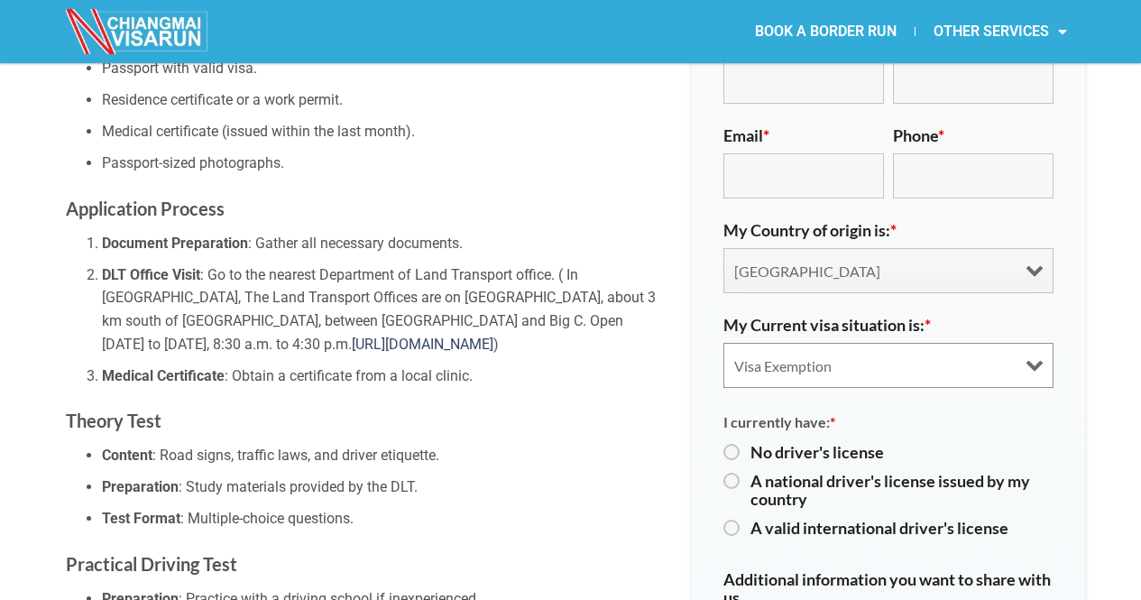  What do you see at coordinates (383, 100) in the screenshot?
I see `li: Residence certificate or a work permit.` at bounding box center [383, 100].